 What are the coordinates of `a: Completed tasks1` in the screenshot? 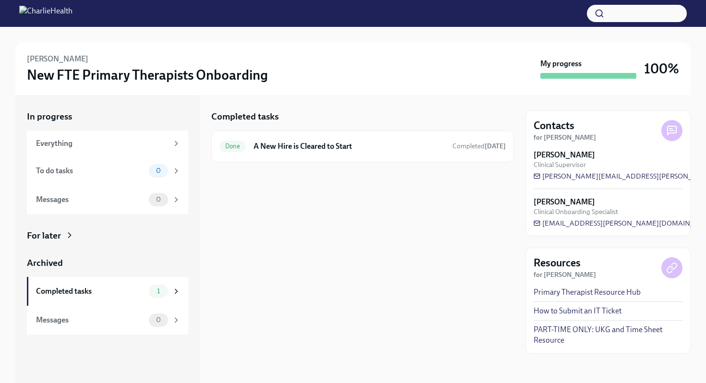 It's located at (108, 291).